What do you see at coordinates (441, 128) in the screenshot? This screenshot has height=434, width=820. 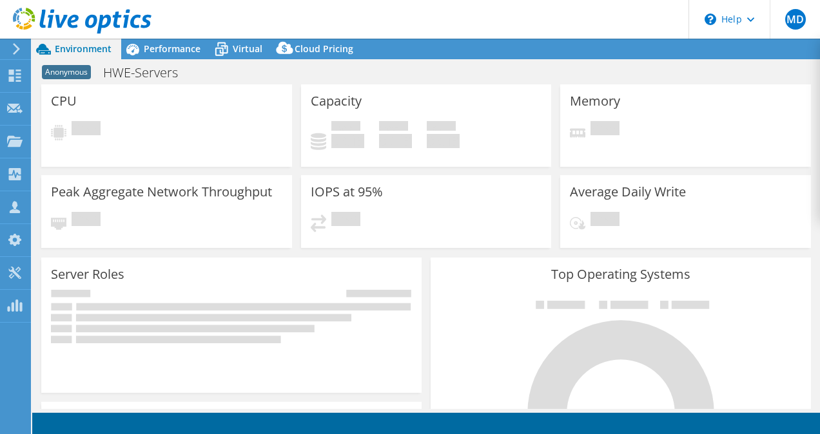 I see `span: Total` at bounding box center [441, 128].